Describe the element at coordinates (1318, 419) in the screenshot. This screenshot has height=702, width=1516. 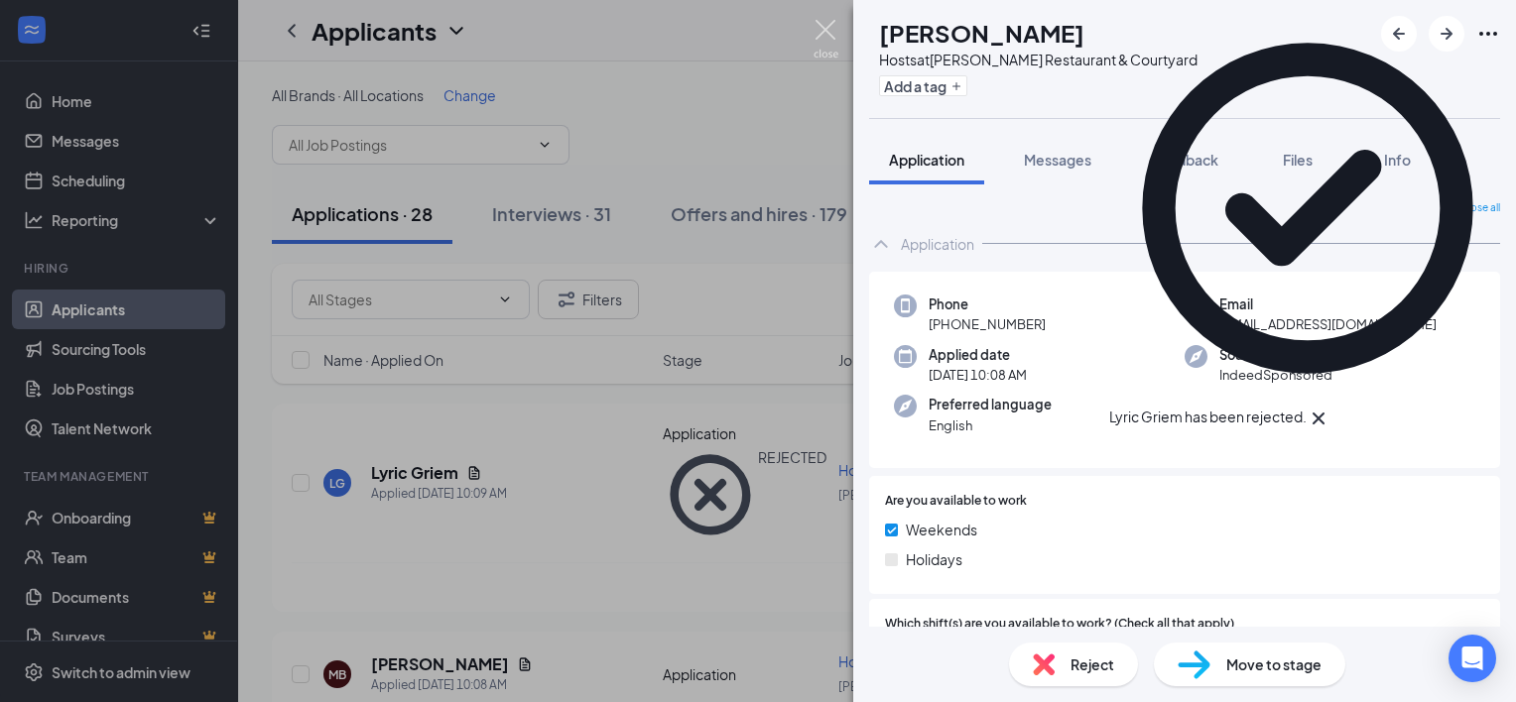
I see `svg: Cross` at that location.